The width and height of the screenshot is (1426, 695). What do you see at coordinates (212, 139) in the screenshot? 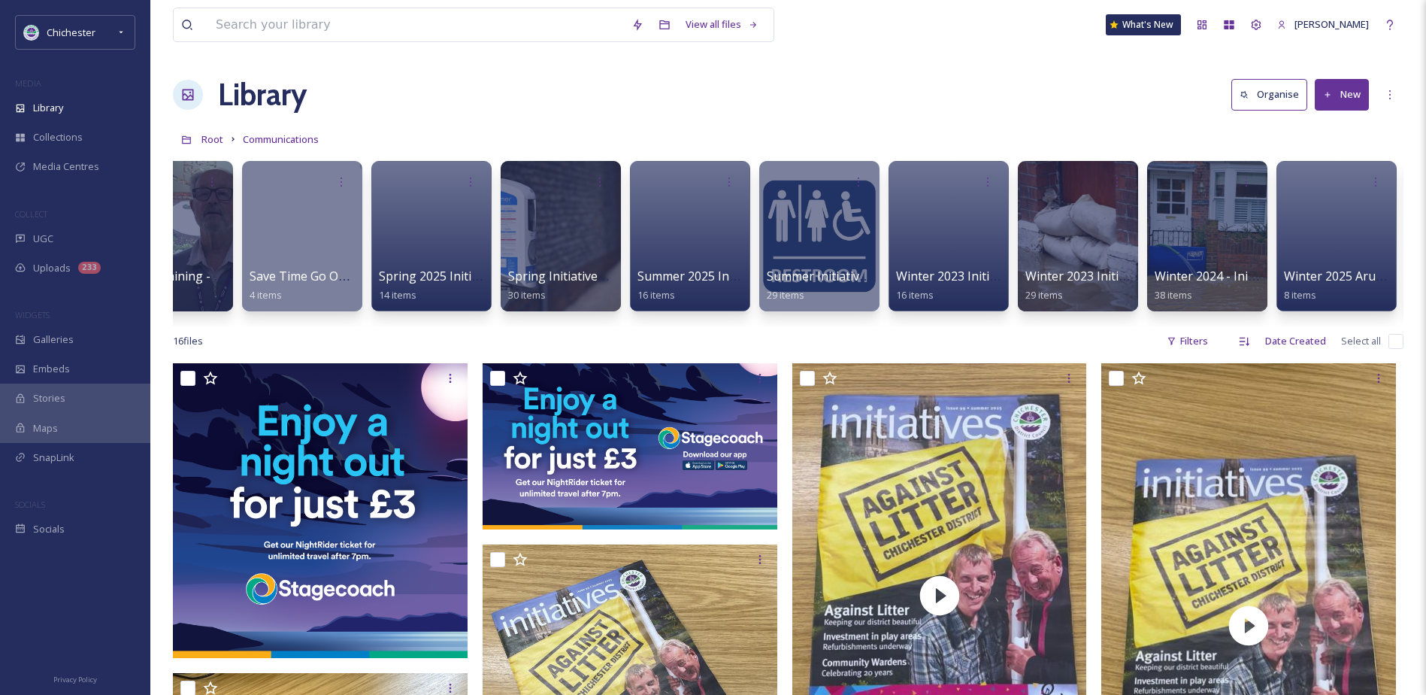
I see `a: Root` at bounding box center [212, 139].